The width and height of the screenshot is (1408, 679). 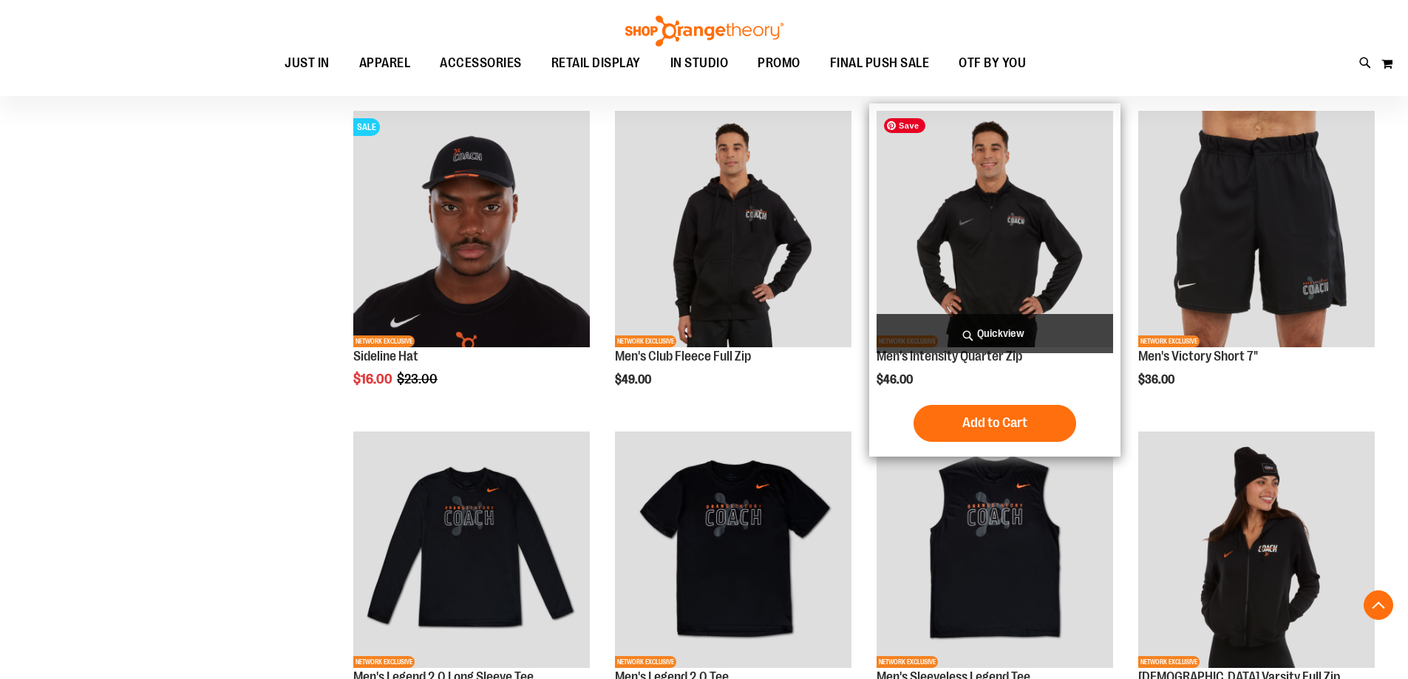 What do you see at coordinates (683, 356) in the screenshot?
I see `a: Men's Club Fleece Full Zip` at bounding box center [683, 356].